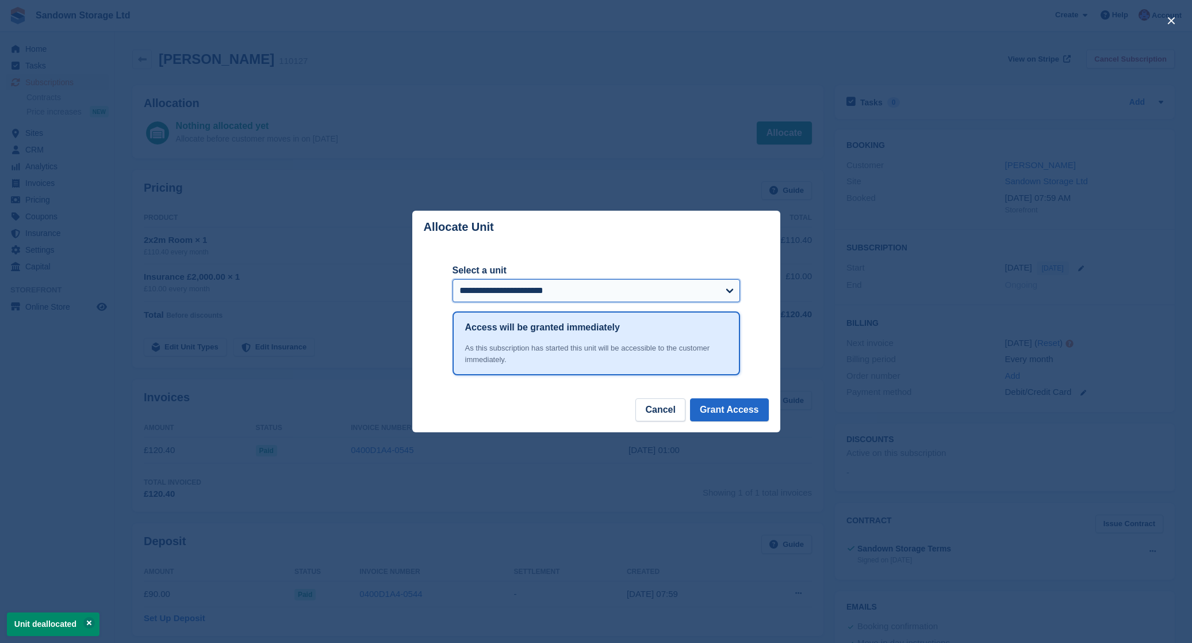 The image size is (1192, 643). I want to click on button: Cancel, so click(660, 410).